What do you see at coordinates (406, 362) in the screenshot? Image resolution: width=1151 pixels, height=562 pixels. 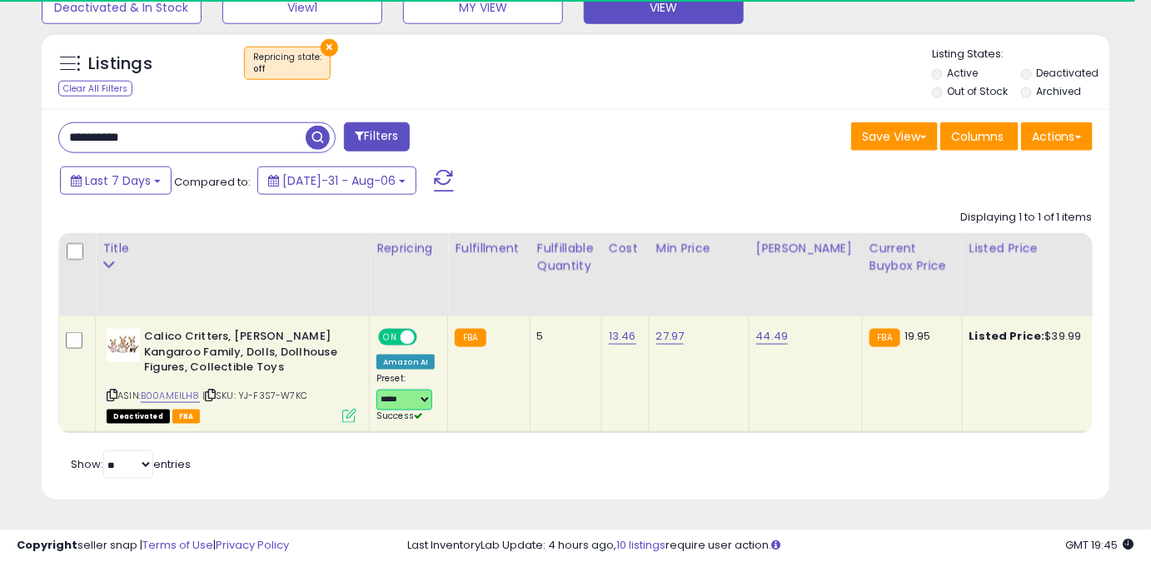 I see `div: Amazon AI` at bounding box center [406, 362].